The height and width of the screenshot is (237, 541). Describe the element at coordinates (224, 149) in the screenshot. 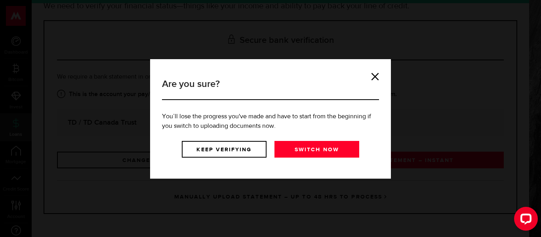

I see `a: Keep verifying` at that location.